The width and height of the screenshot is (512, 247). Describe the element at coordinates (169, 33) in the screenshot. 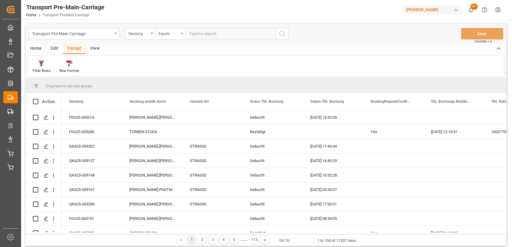

I see `div: Equals` at that location.